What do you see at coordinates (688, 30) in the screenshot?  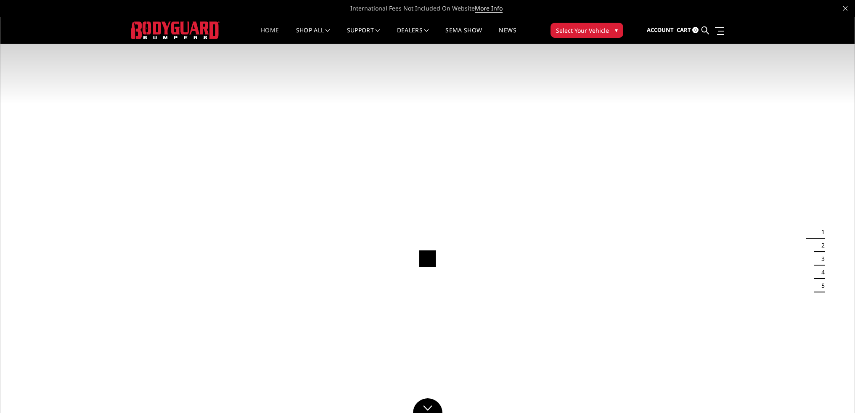 I see `a: Cart 0` at bounding box center [688, 30].